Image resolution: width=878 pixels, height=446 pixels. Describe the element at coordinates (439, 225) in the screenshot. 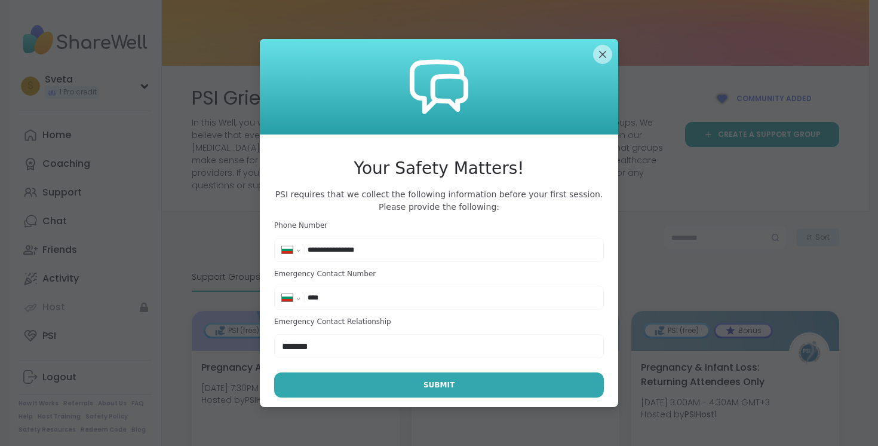

I see `h3: Phone Number` at that location.